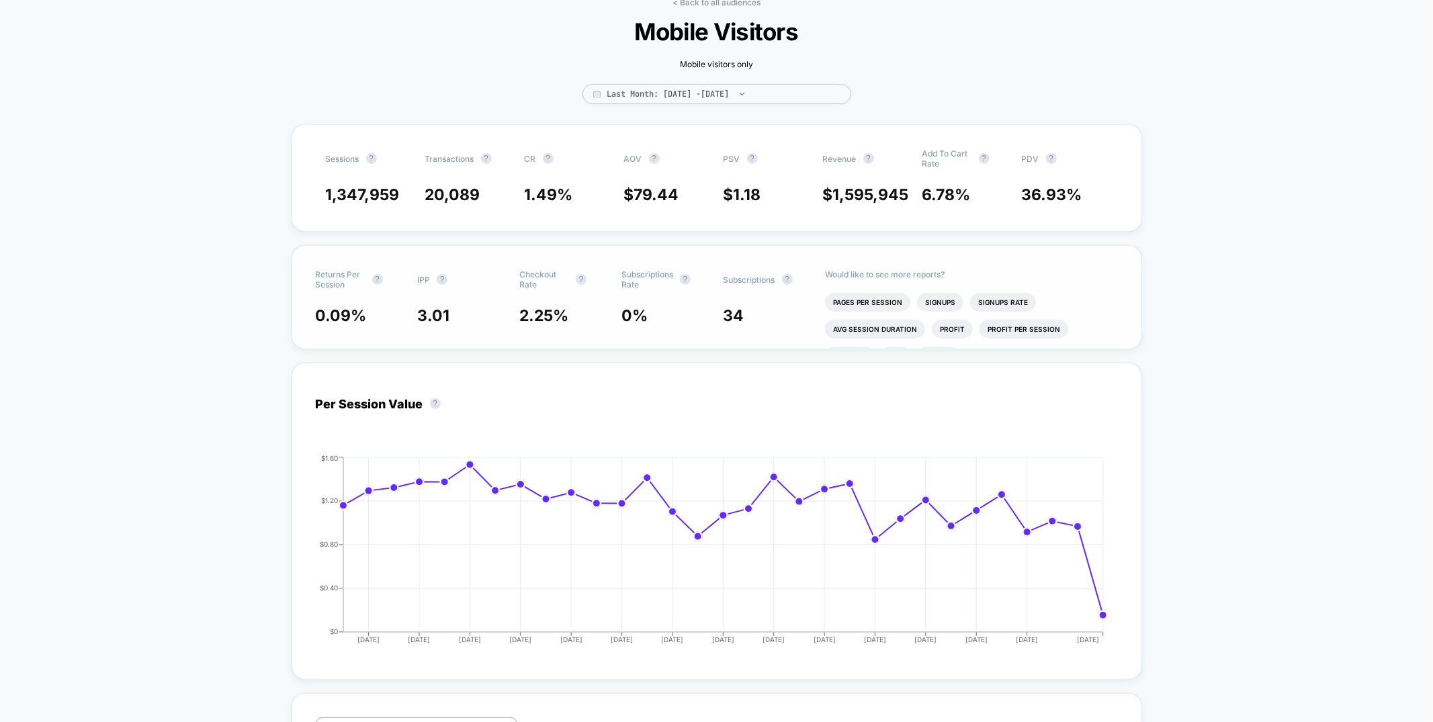 Image resolution: width=1433 pixels, height=722 pixels. I want to click on span: 20,089, so click(453, 195).